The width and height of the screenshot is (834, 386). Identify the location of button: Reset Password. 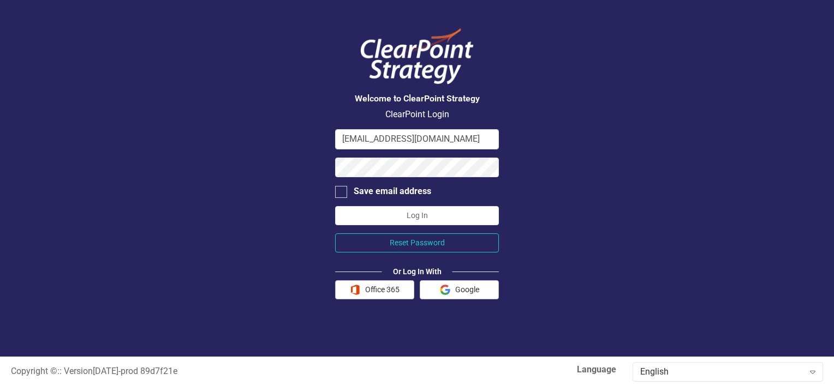
(417, 243).